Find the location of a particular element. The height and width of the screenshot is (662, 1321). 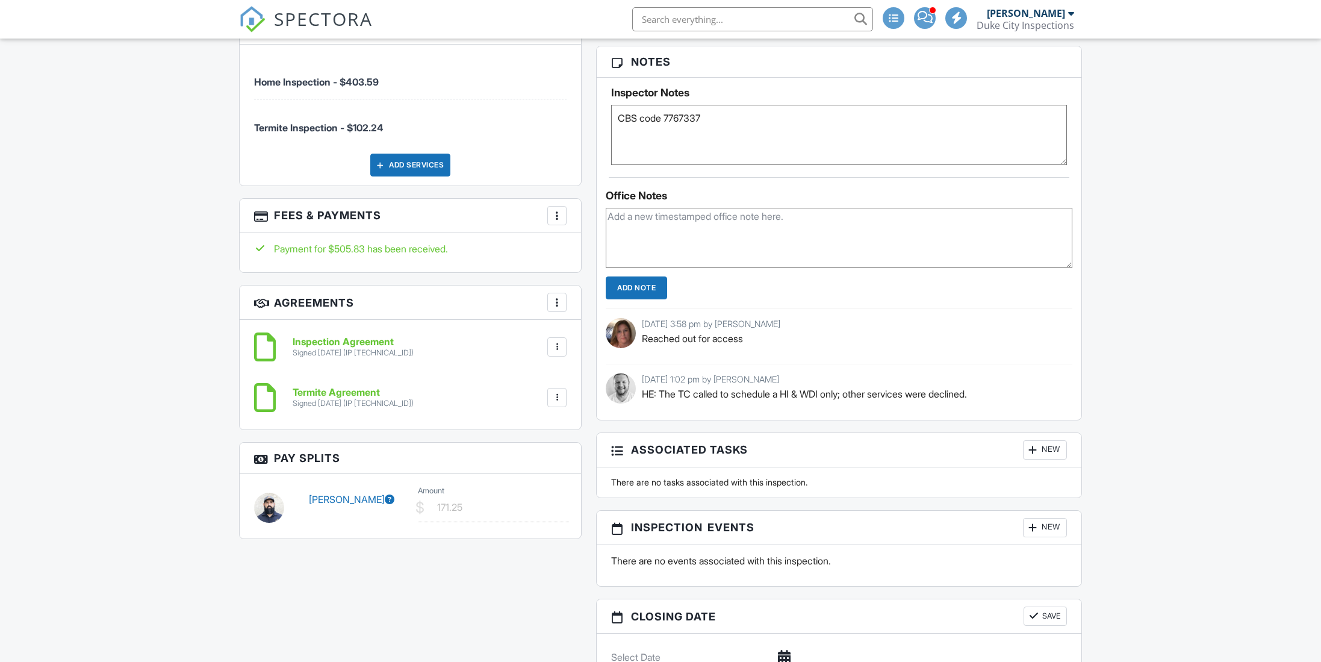

h5: Inspector Notes is located at coordinates (839, 93).